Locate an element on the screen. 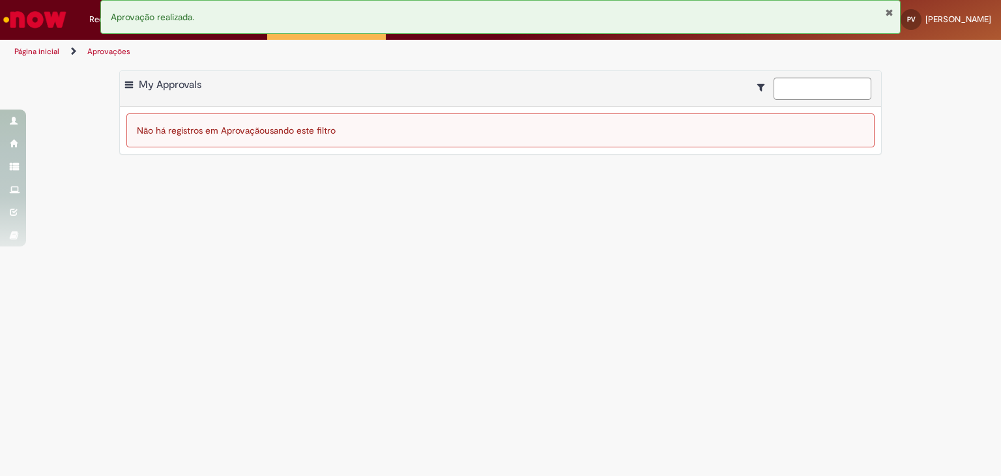  span: Requisições is located at coordinates (112, 20).